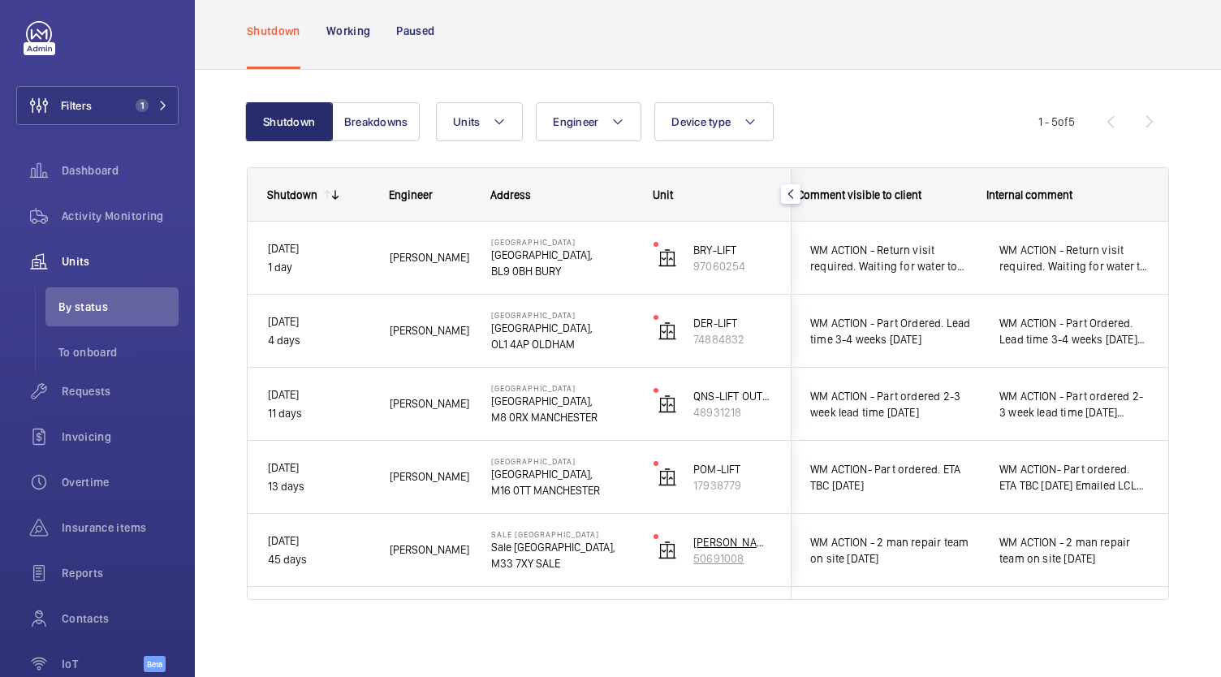  Describe the element at coordinates (318, 413) in the screenshot. I see `p: 11 days` at that location.